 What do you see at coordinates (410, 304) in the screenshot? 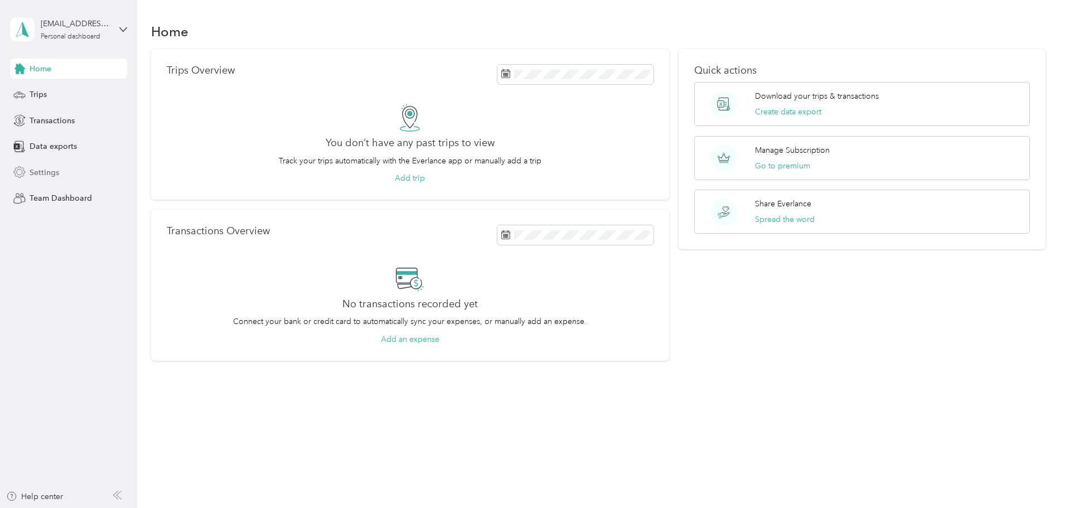
I see `h2: No transactions recorded yet` at bounding box center [410, 304].